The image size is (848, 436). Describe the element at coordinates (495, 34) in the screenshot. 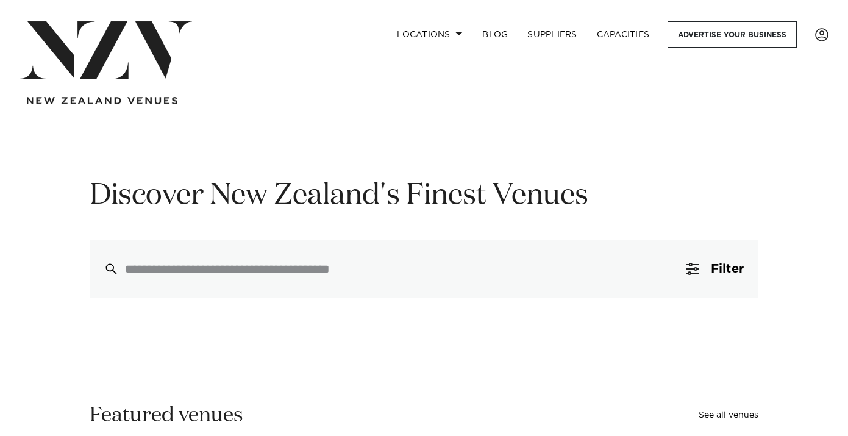

I see `a: BLOG` at that location.